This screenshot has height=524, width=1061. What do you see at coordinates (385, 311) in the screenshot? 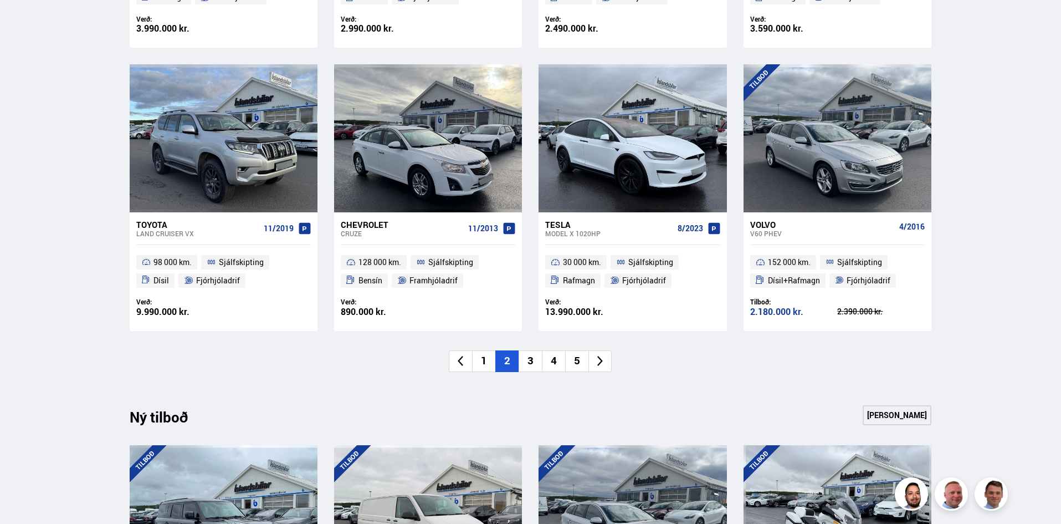
I see `div: 890.000 kr.` at bounding box center [385, 311].